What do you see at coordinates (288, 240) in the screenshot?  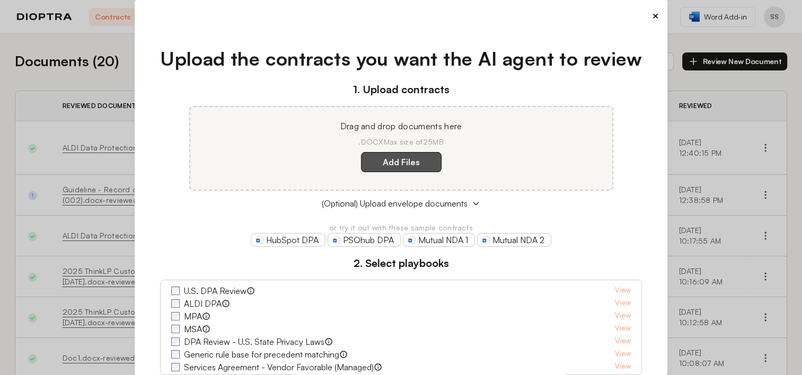 I see `a: HubSpot DPA` at bounding box center [288, 240].